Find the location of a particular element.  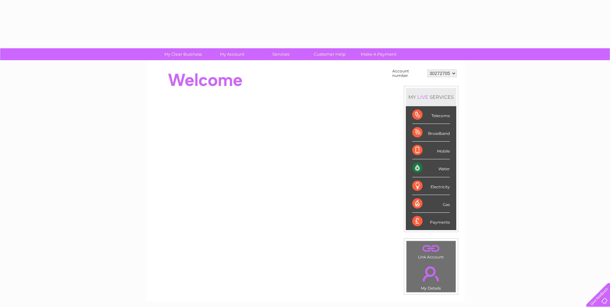

a: My Account is located at coordinates (232, 54).